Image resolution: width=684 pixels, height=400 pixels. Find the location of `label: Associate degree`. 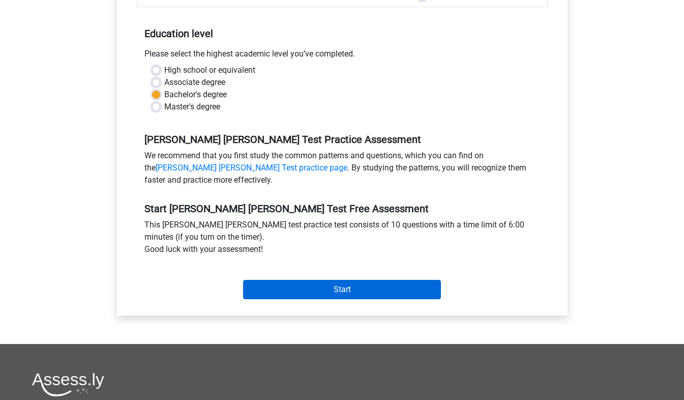

label: Associate degree is located at coordinates (195, 82).